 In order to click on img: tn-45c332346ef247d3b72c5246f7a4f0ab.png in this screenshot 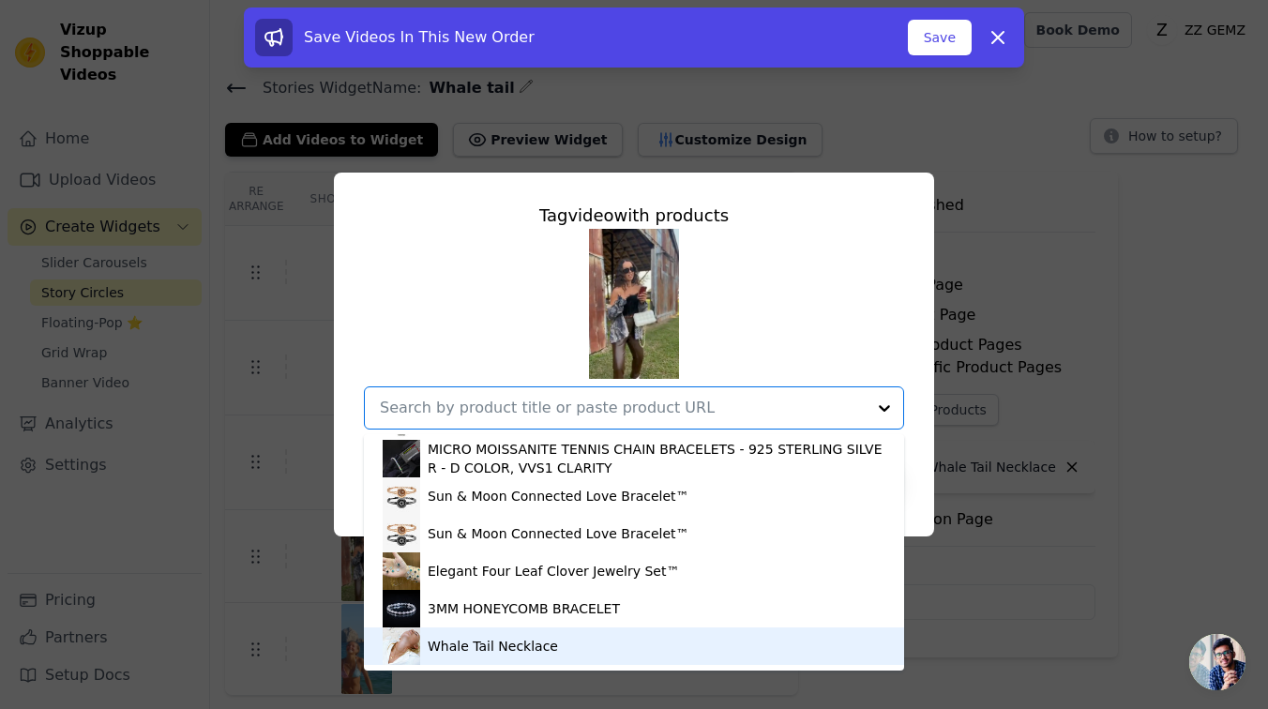, I will do `click(634, 304)`.